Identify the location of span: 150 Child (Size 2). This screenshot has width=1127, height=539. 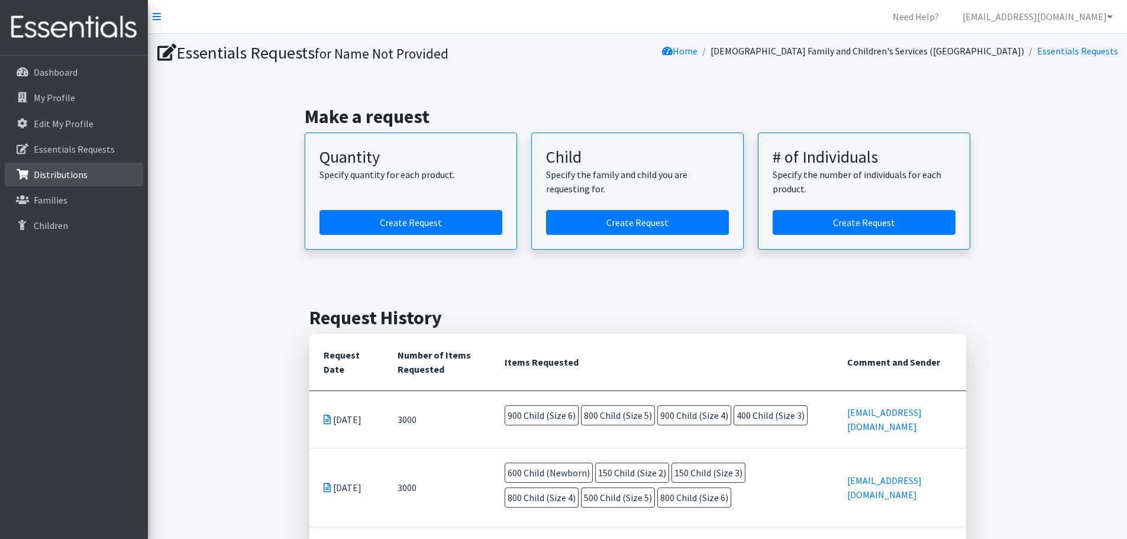
(632, 473).